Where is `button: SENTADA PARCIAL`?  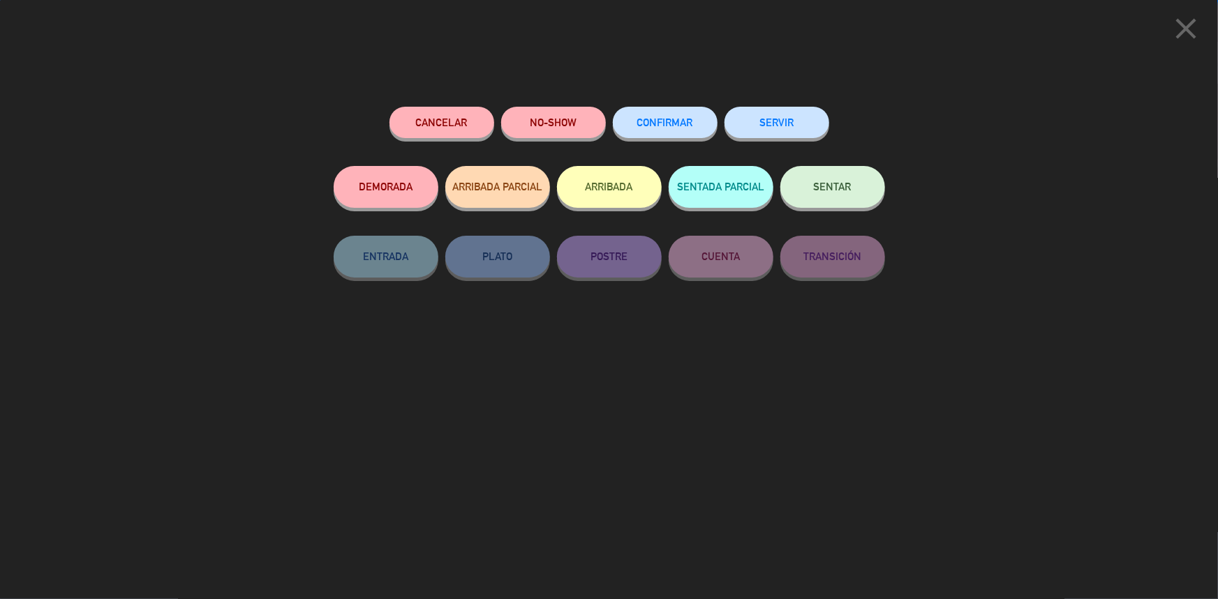 button: SENTADA PARCIAL is located at coordinates (721, 187).